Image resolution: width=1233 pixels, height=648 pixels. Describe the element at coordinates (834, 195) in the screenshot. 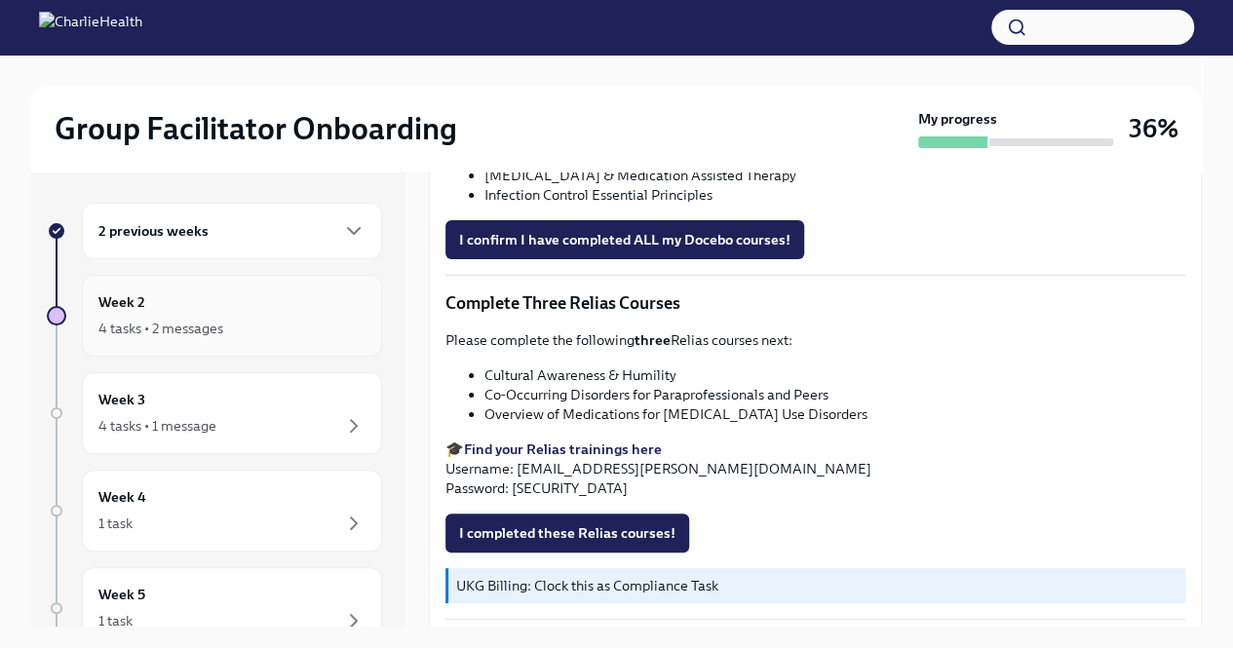

I see `li: Infection Control Essential Principles` at that location.